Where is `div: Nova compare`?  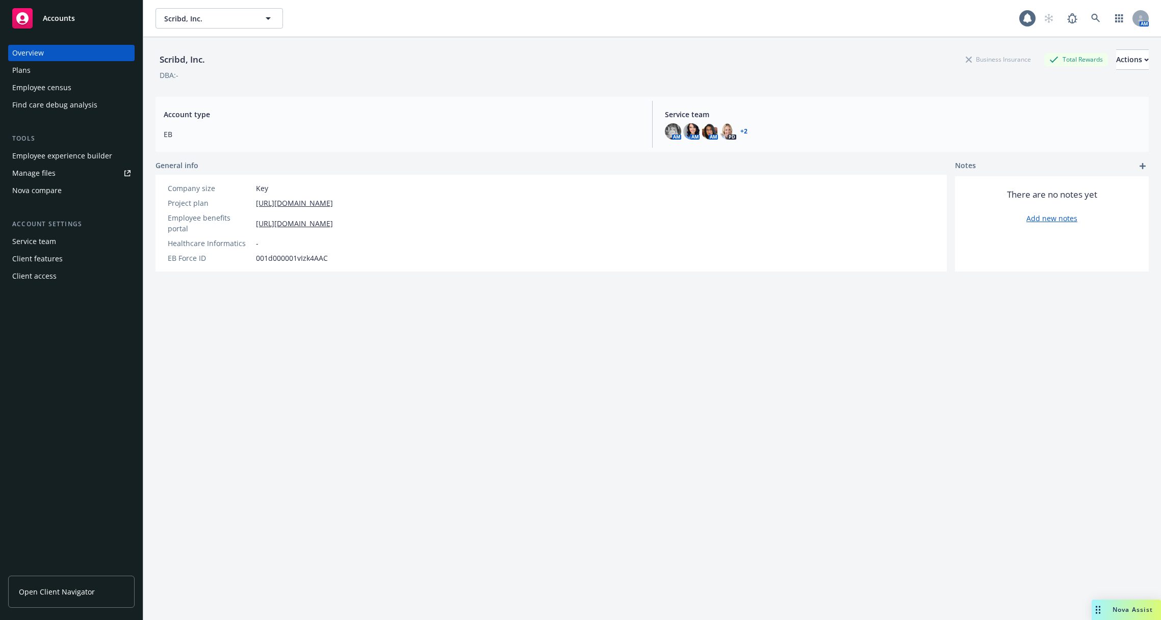
div: Nova compare is located at coordinates (37, 191).